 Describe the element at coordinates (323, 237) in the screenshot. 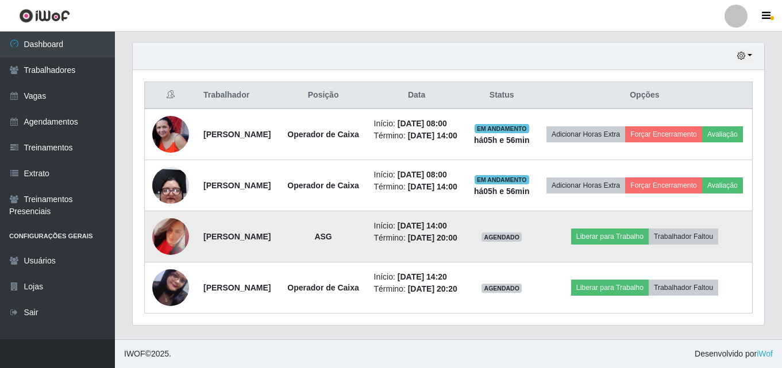

I see `strong: ASG` at that location.